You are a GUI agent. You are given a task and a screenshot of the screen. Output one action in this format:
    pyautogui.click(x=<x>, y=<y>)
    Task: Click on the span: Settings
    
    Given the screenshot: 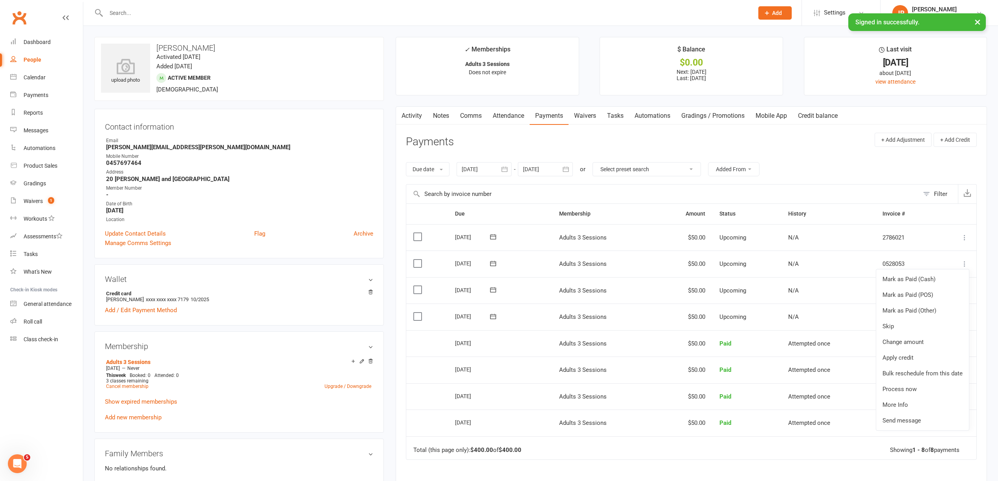 What is the action you would take?
    pyautogui.click(x=834, y=13)
    